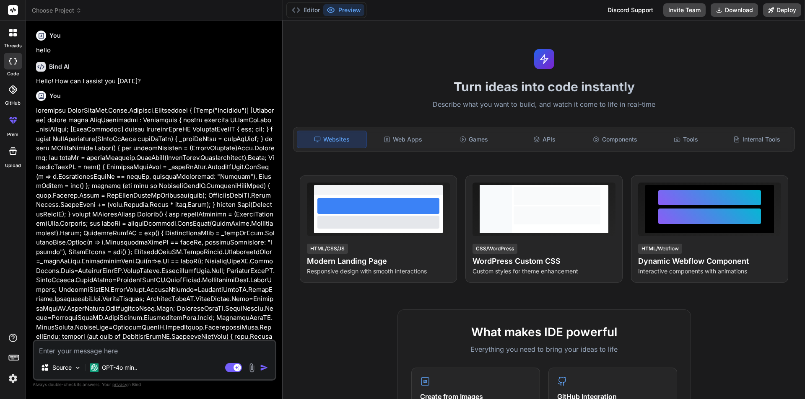 This screenshot has height=399, width=805. Describe the element at coordinates (59, 67) in the screenshot. I see `h6: Bind AI` at that location.